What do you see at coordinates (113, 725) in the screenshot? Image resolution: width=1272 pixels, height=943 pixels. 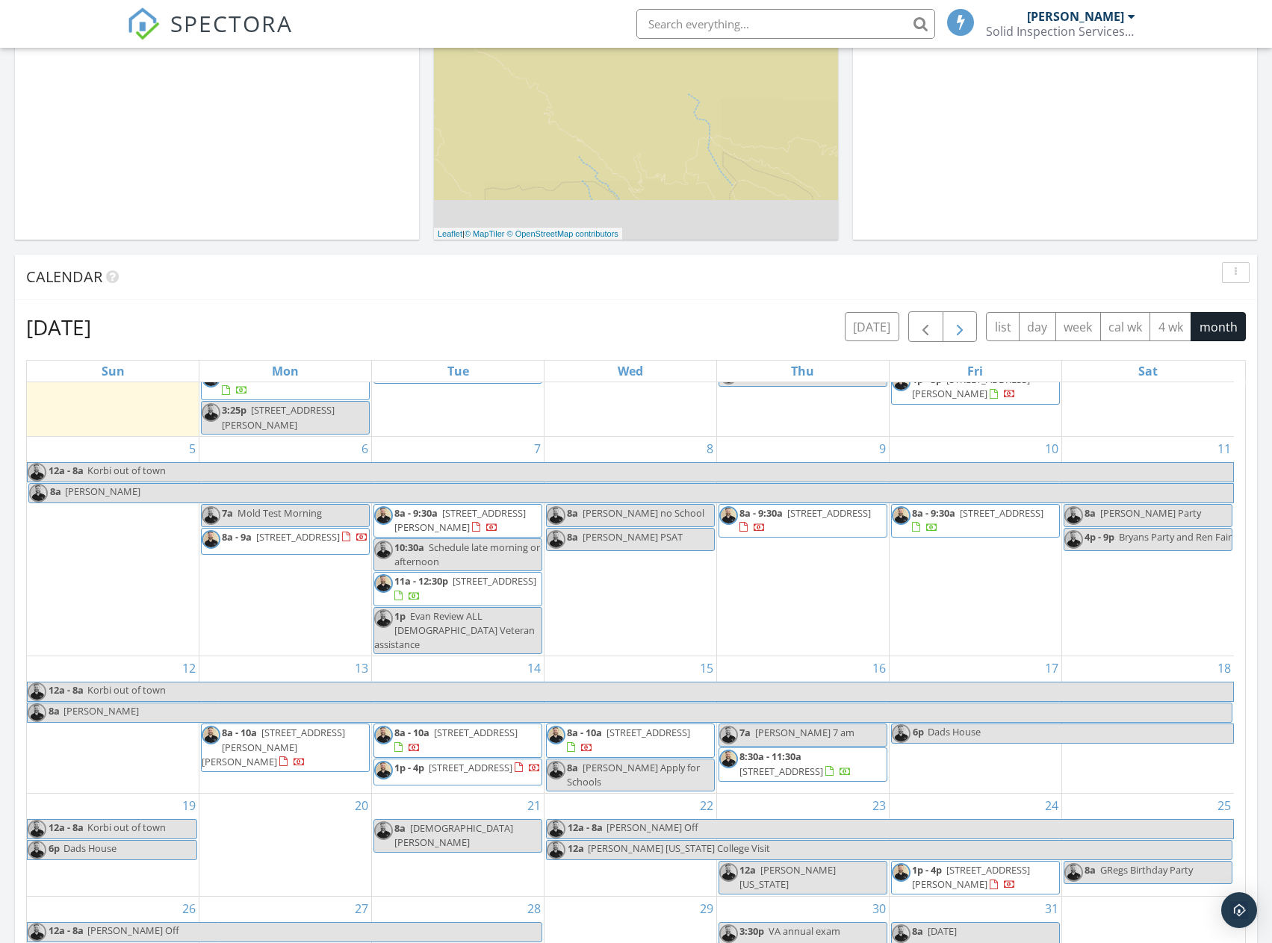 I see `td: Go to October 12, 2025` at bounding box center [113, 725].